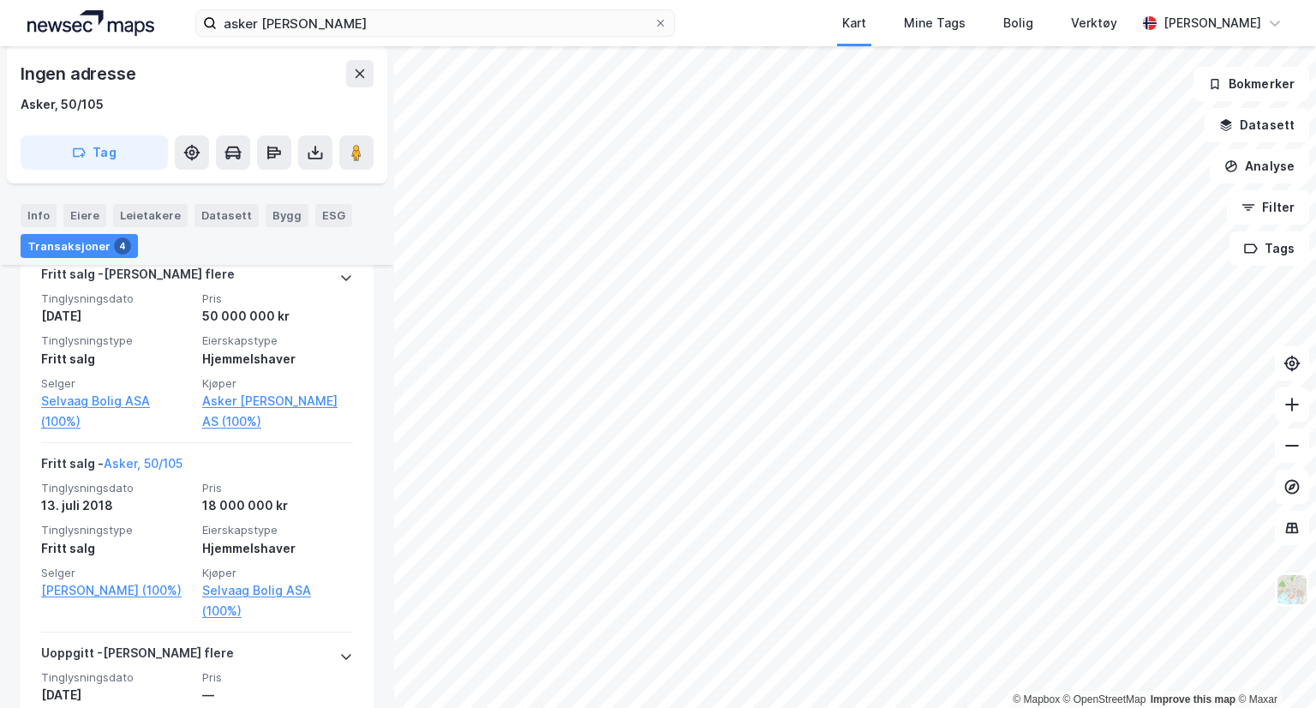  I want to click on a: Improve this map, so click(1193, 699).